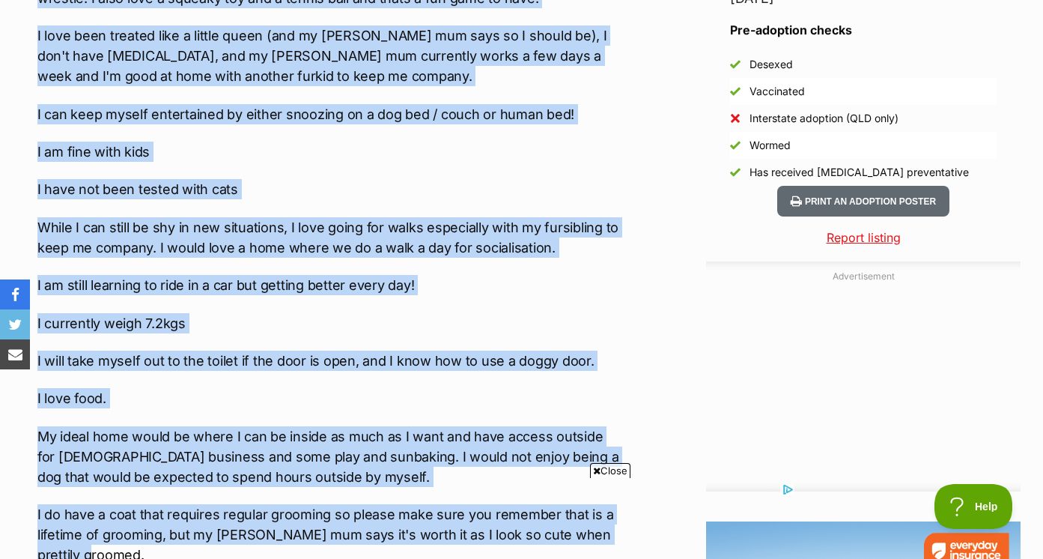 This screenshot has width=1043, height=559. I want to click on p: I have not been tested with cats, so click(330, 189).